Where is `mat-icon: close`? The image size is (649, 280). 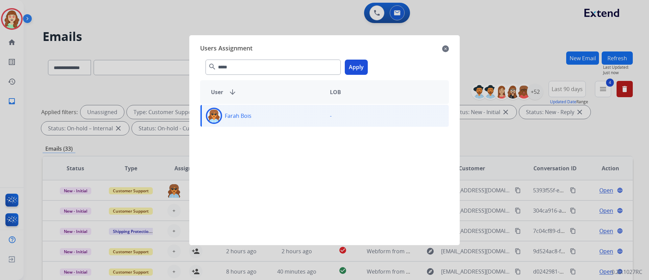 mat-icon: close is located at coordinates (446, 49).